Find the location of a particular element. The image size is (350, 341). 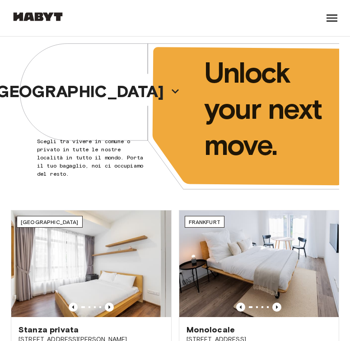

img: Marketing picture of unit DE-04-001-012-01H is located at coordinates (259, 264).